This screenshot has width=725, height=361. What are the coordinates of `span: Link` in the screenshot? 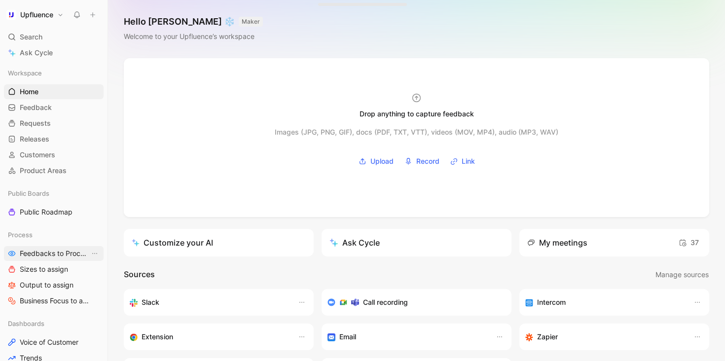 It's located at (468, 161).